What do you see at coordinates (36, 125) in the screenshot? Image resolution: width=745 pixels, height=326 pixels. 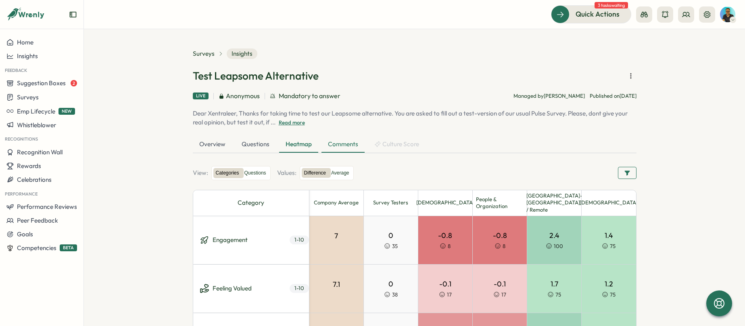 I see `span: Whistleblower` at bounding box center [36, 125].